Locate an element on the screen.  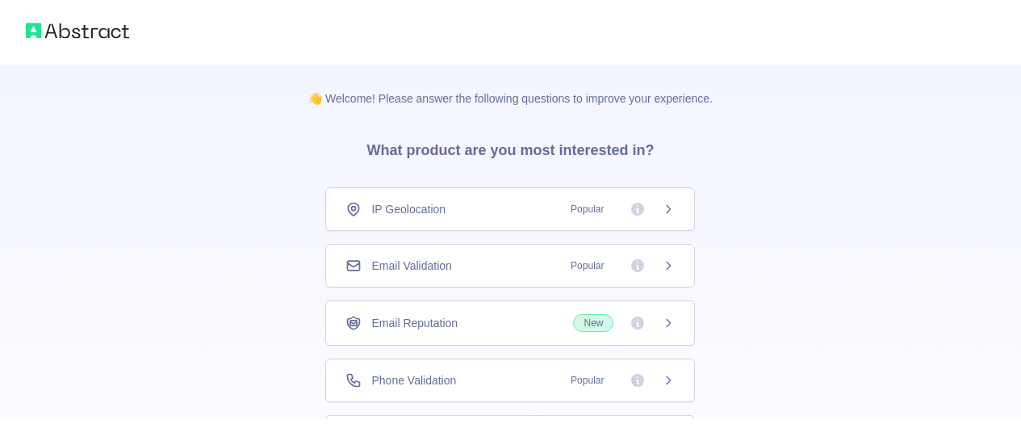
span: Phone Validation is located at coordinates (413, 380).